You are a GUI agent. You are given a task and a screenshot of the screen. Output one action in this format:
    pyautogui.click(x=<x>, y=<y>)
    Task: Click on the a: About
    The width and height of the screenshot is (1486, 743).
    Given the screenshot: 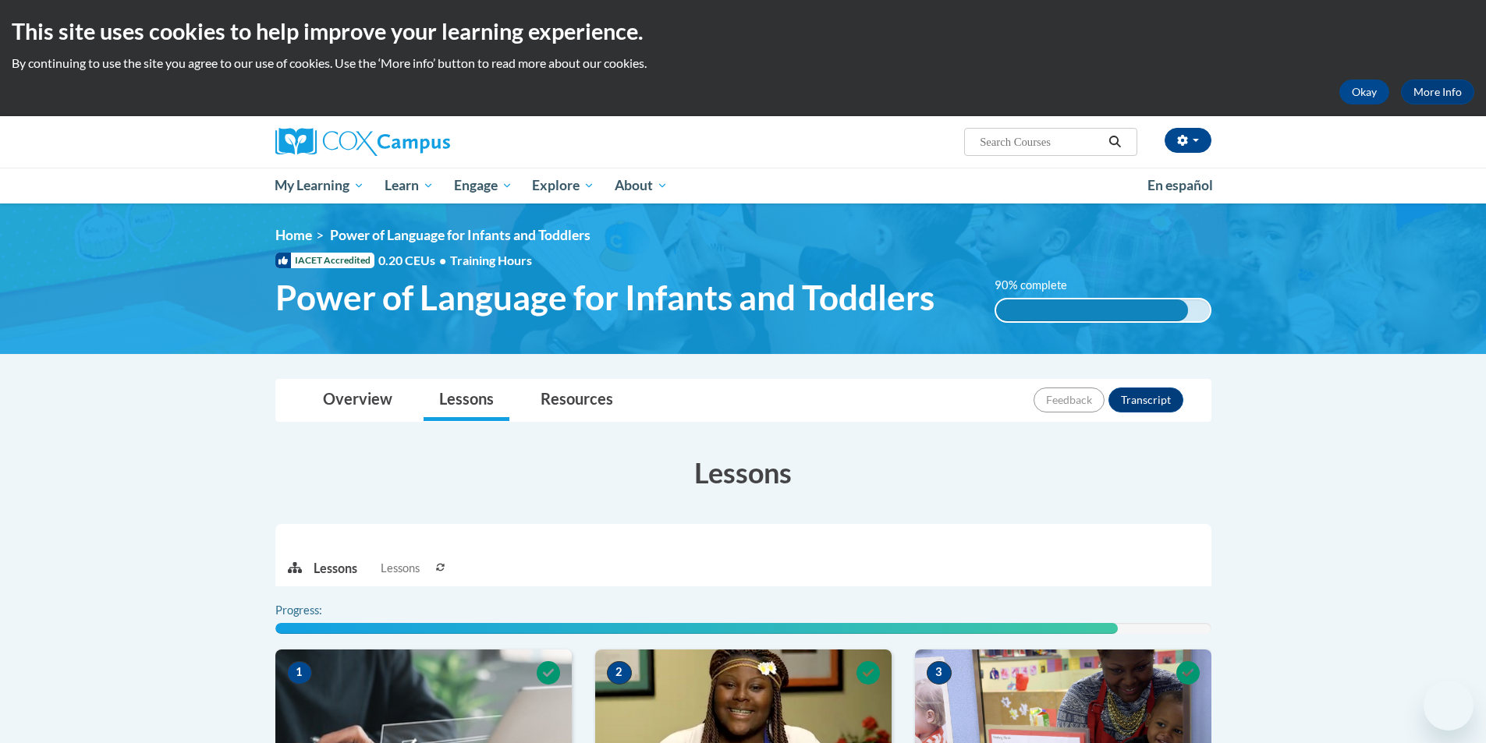 What is the action you would take?
    pyautogui.click(x=641, y=186)
    